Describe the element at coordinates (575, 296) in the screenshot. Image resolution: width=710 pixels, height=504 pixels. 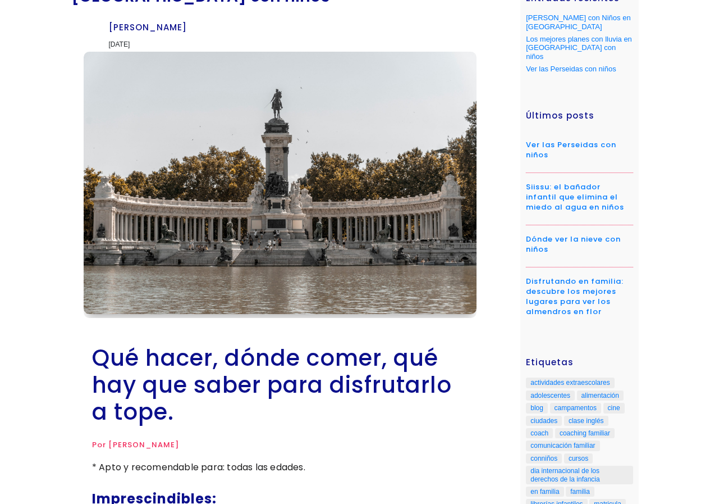
I see `a: Disfrutando en familia: descubre los mejores lugares para ver los almendros en flor` at that location.